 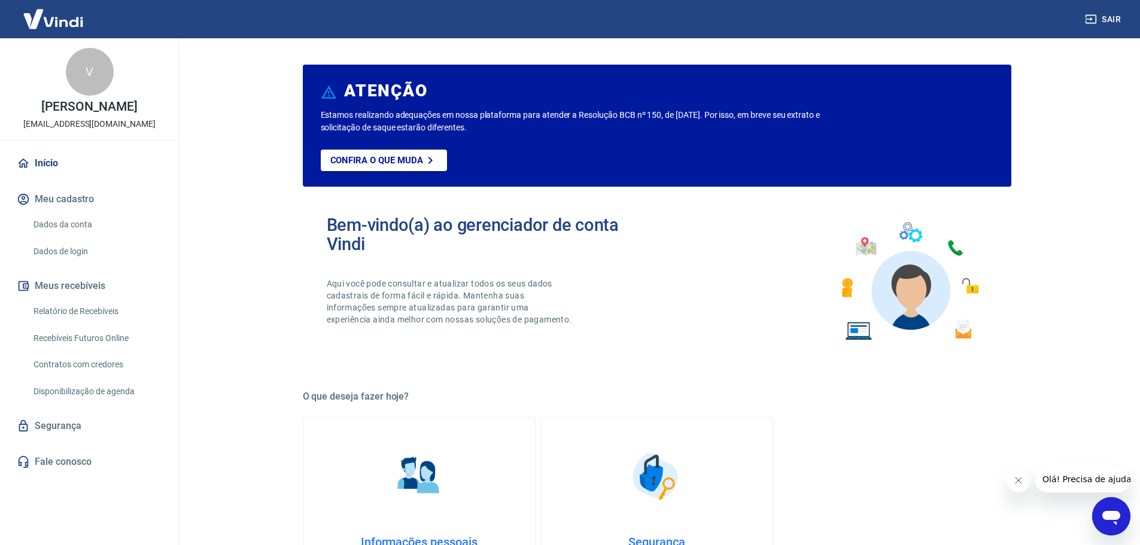 I want to click on img: Informações pessoais, so click(x=419, y=476).